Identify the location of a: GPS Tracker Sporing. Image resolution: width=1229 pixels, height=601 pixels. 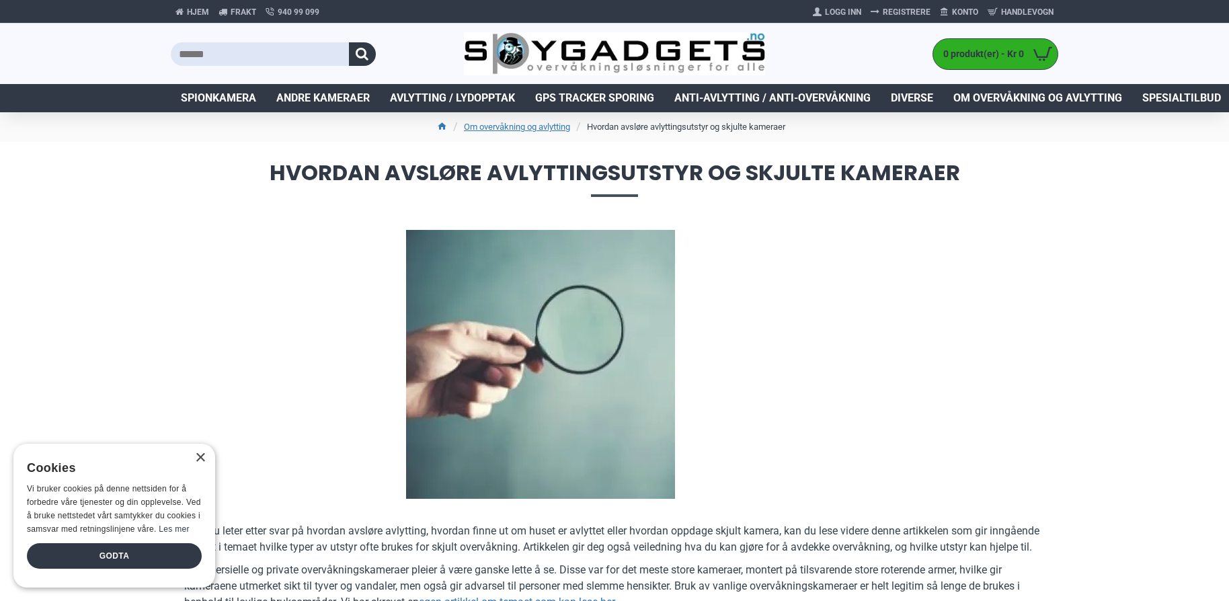
(594, 98).